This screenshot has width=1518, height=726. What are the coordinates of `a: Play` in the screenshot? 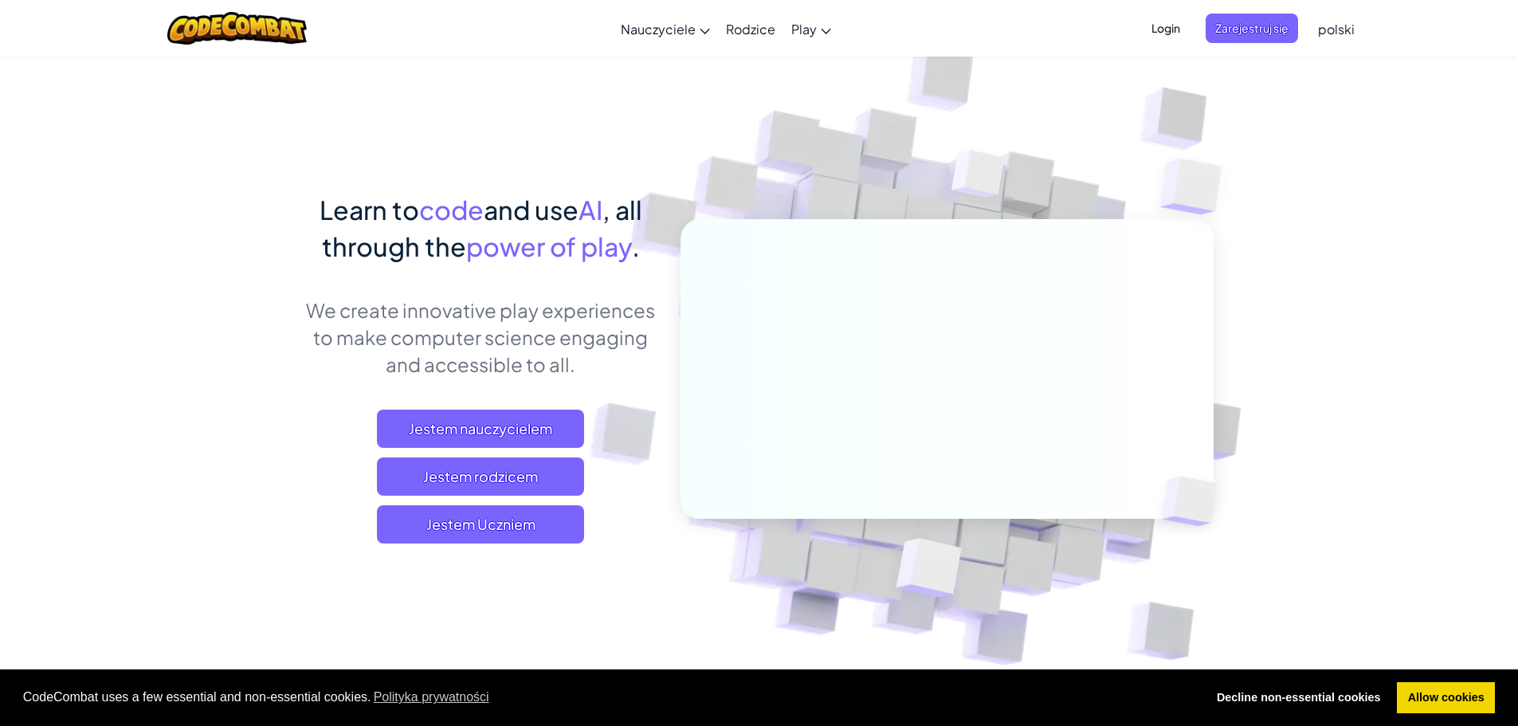 It's located at (811, 29).